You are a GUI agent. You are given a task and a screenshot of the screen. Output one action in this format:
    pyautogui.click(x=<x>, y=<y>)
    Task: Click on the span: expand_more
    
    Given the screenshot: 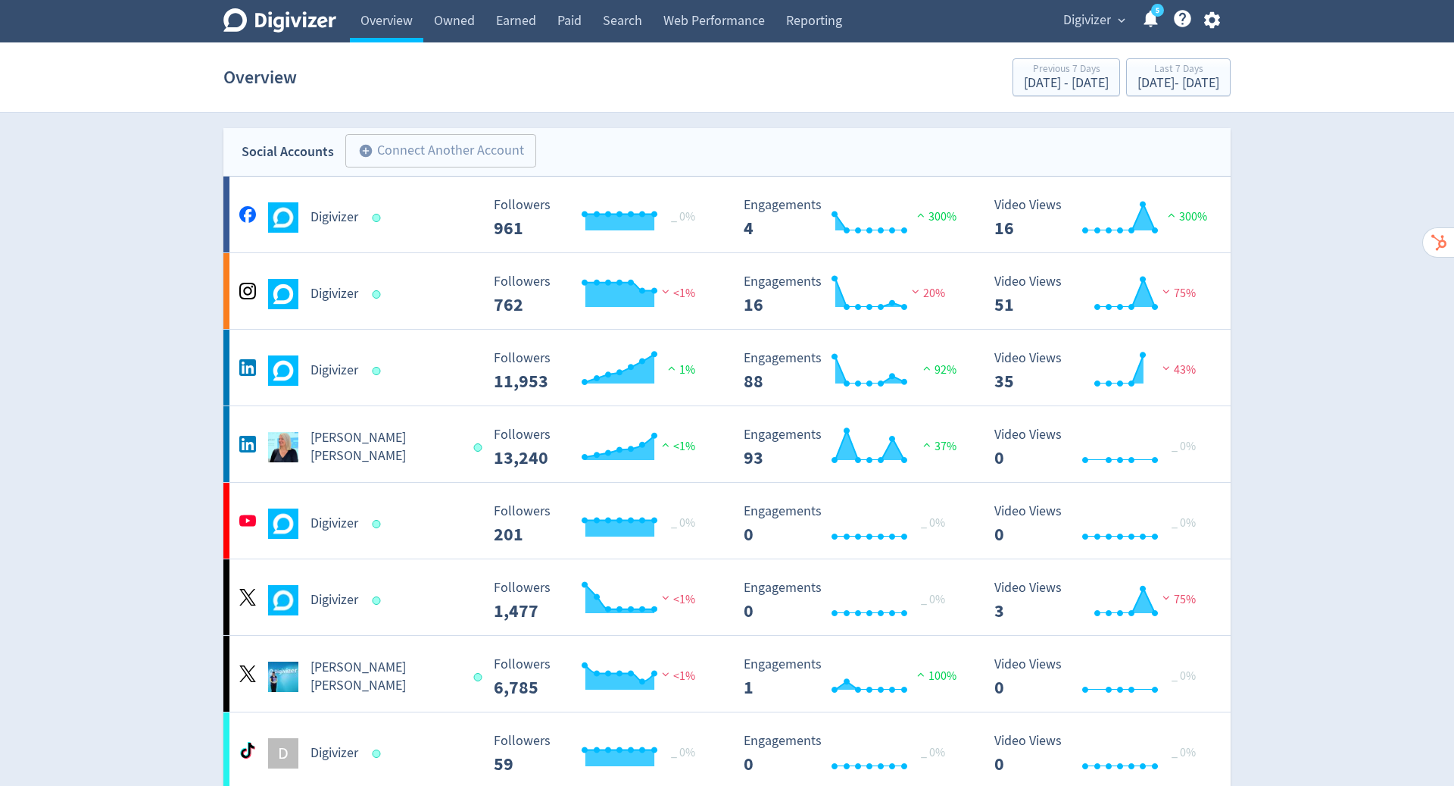 What is the action you would take?
    pyautogui.click(x=1122, y=20)
    